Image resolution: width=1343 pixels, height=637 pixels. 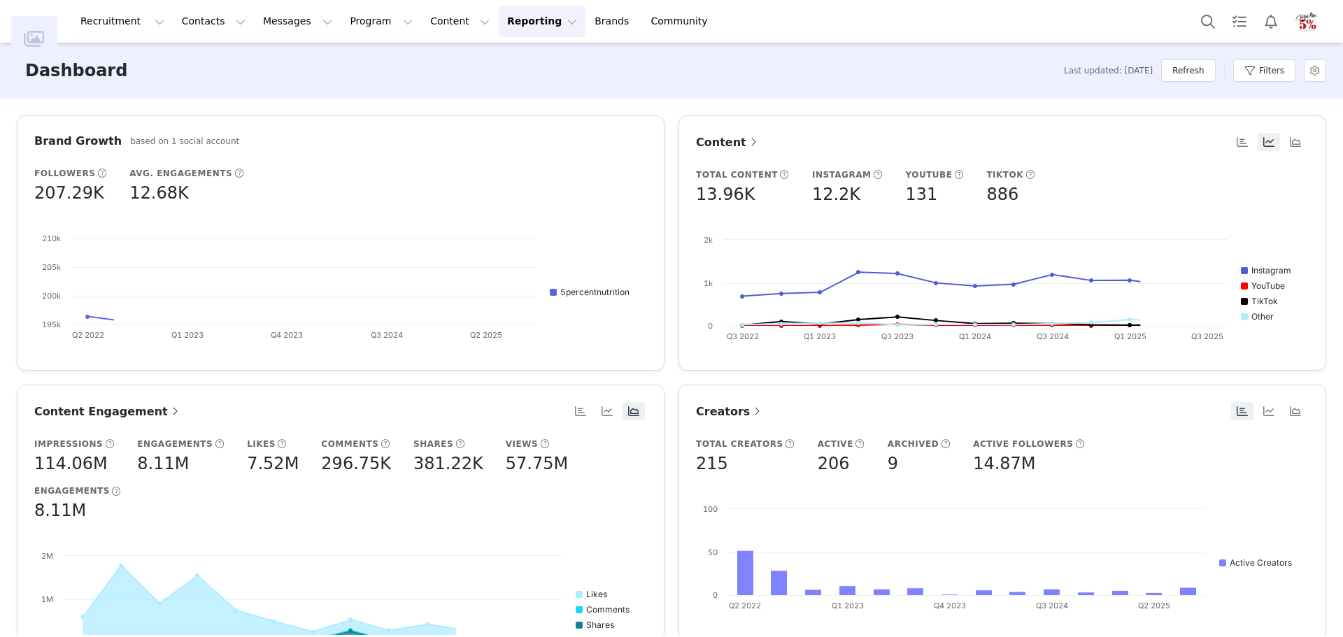 What do you see at coordinates (51, 267) in the screenshot?
I see `text: 205k` at bounding box center [51, 267].